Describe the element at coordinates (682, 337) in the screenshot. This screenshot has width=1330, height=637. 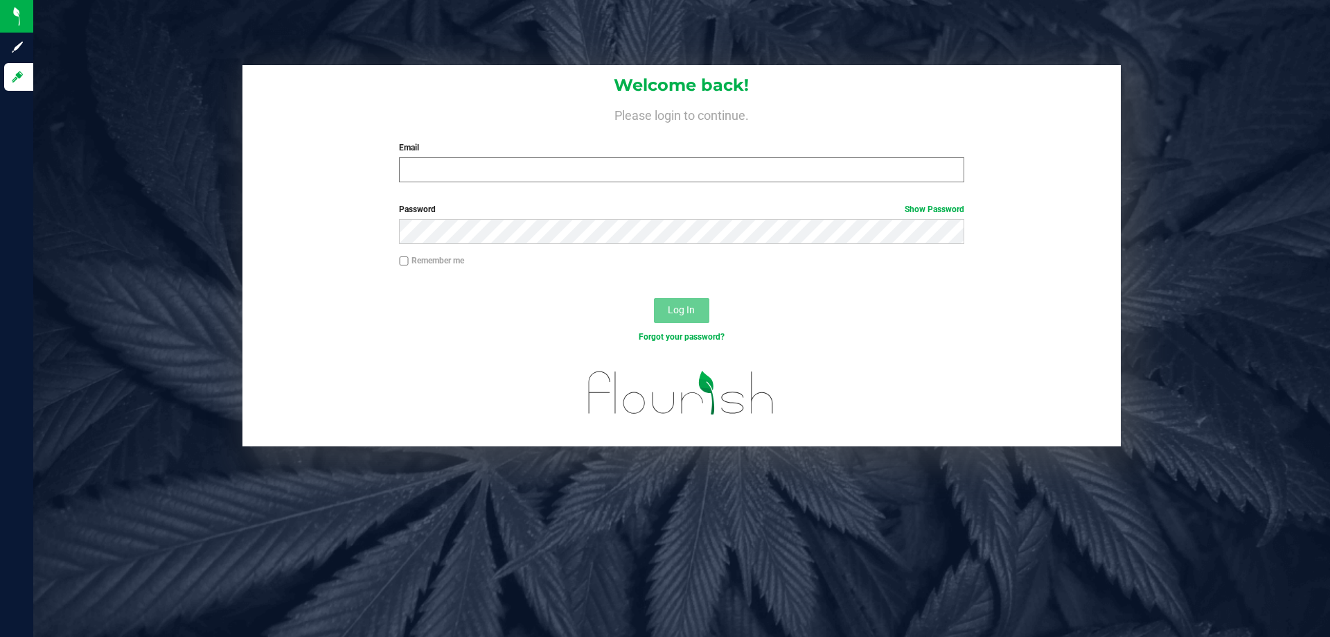
I see `a: Forgot your password?` at that location.